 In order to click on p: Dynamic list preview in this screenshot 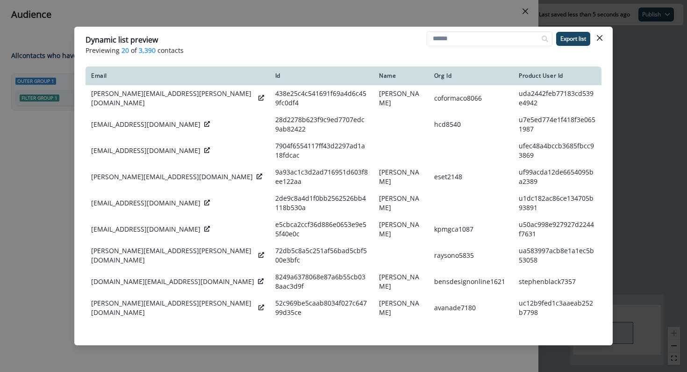, I will do `click(122, 40)`.